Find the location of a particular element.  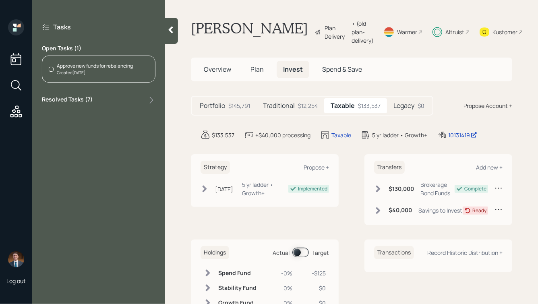

div: 10131419 is located at coordinates (462, 135).